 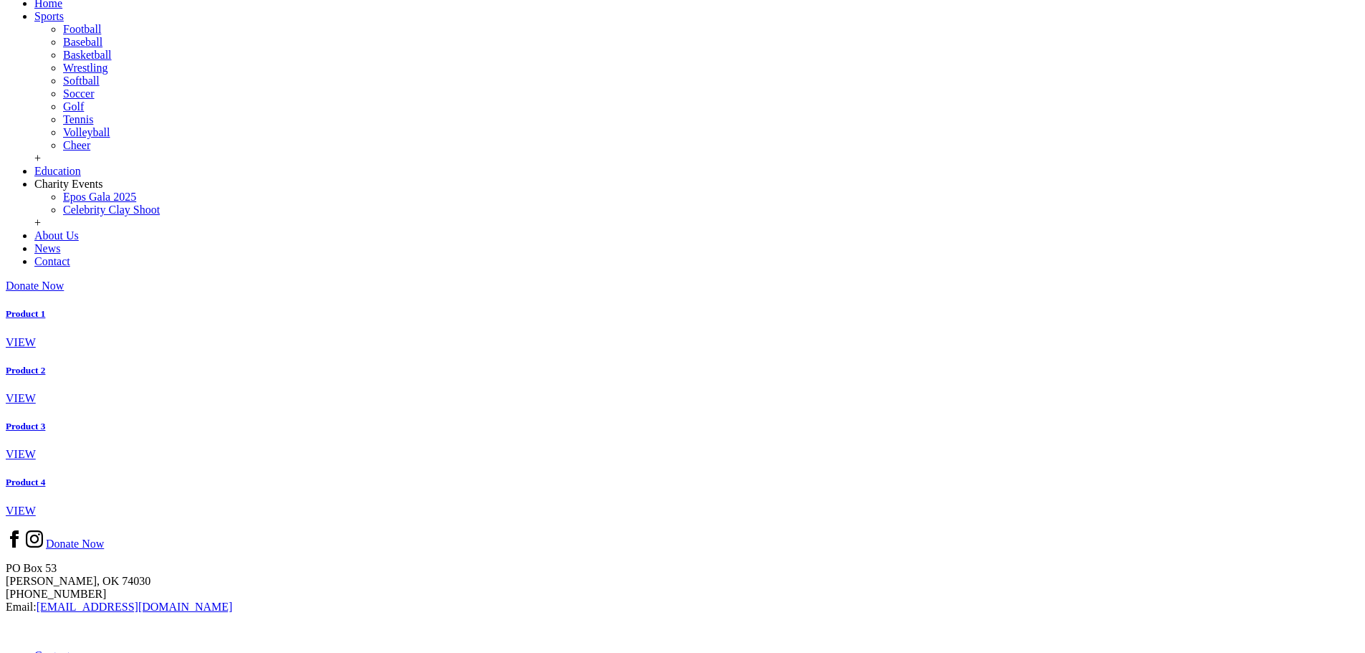 What do you see at coordinates (82, 42) in the screenshot?
I see `a: Baseball` at bounding box center [82, 42].